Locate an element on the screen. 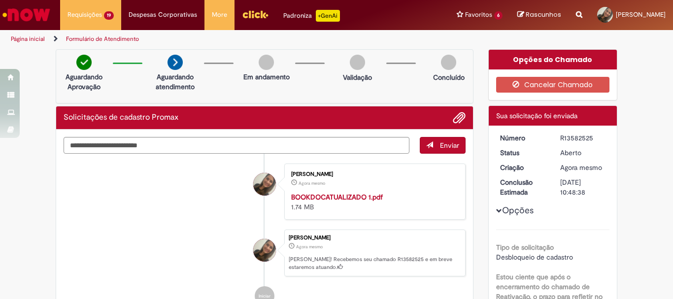 The height and width of the screenshot is (299, 673). p: Aguardando Aprovação is located at coordinates (84, 82).